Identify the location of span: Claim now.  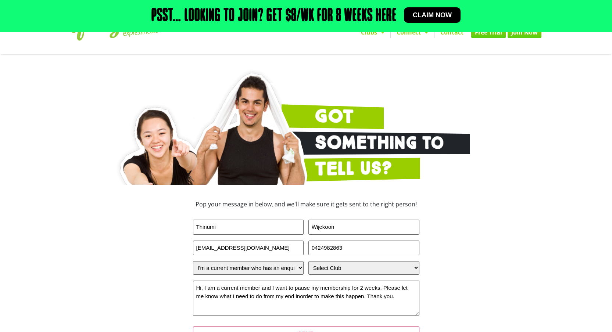
(432, 15).